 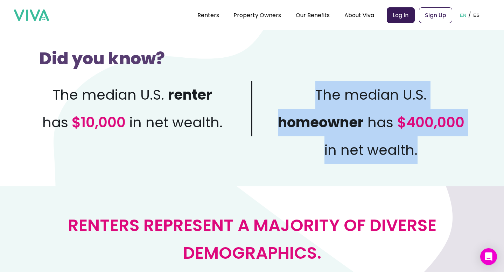 What do you see at coordinates (257, 15) in the screenshot?
I see `a: Property Owners` at bounding box center [257, 15].